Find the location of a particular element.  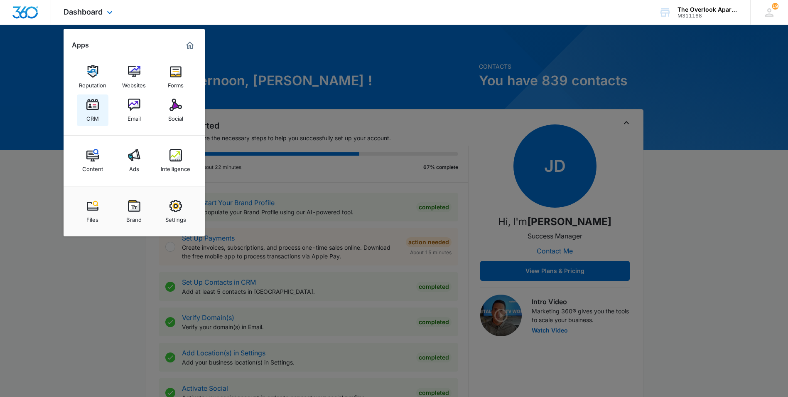

a: Email is located at coordinates (134, 110).